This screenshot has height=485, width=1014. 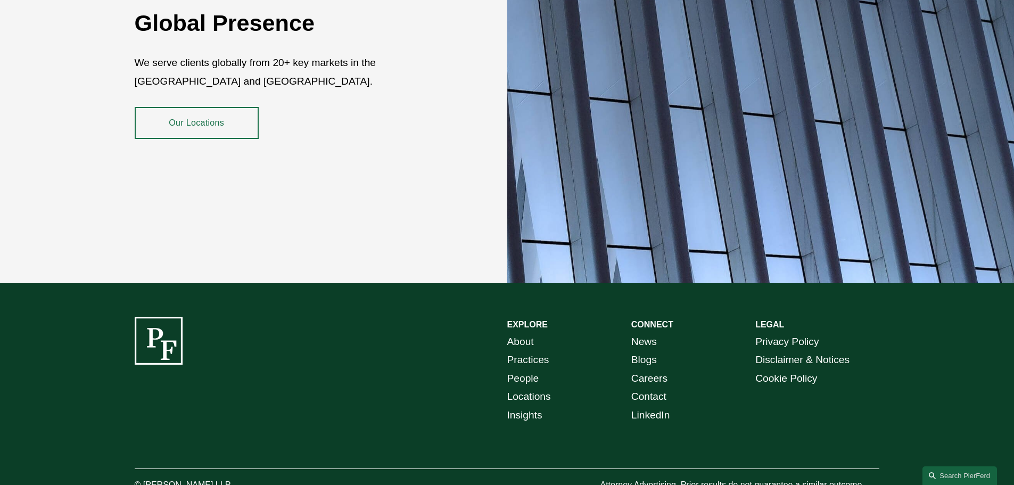 What do you see at coordinates (649, 397) in the screenshot?
I see `a: Contact` at bounding box center [649, 397].